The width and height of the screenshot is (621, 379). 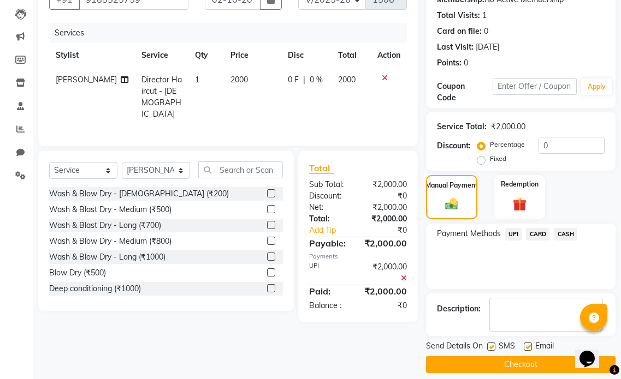 I want to click on th: Price, so click(x=252, y=55).